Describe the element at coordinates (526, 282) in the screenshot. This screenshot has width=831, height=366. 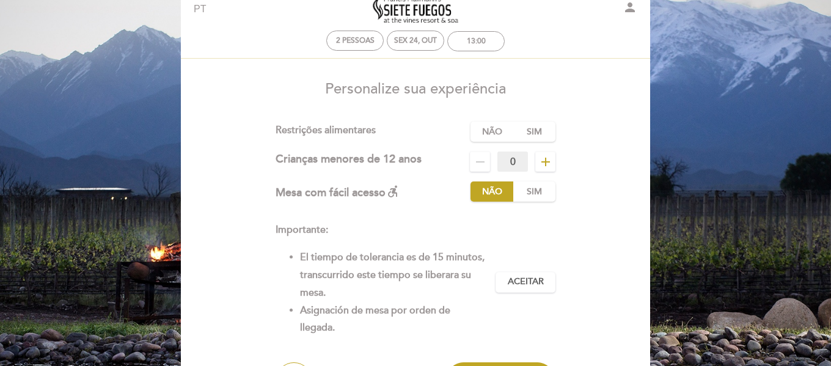
I see `span: Aceitar` at that location.